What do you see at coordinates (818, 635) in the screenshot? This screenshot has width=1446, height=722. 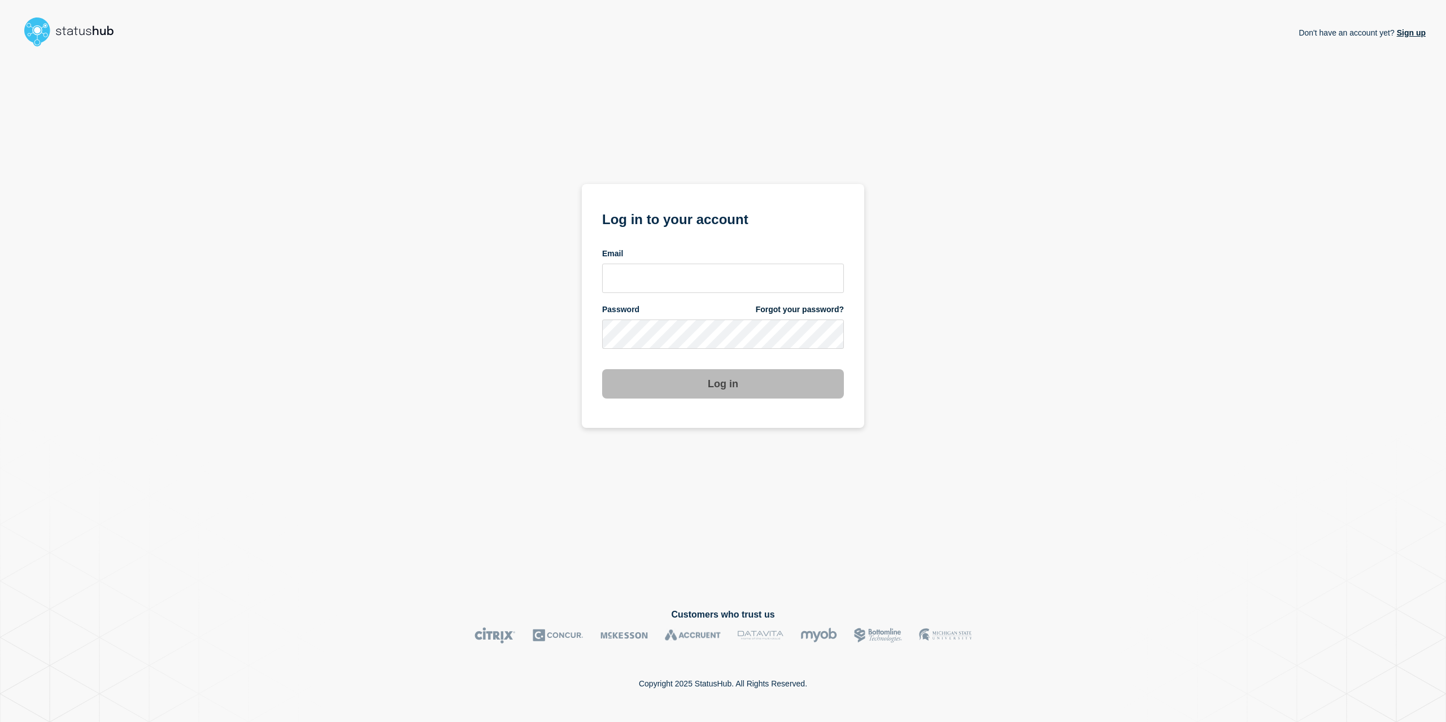 I see `img: myob logo` at bounding box center [818, 635].